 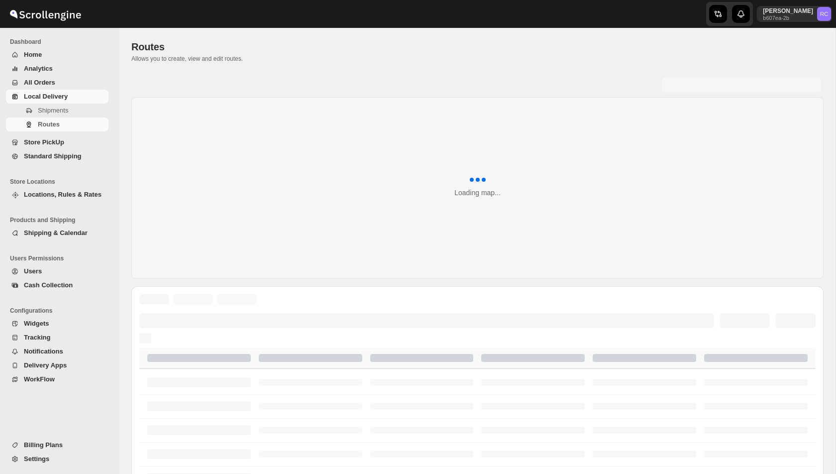 I want to click on img: ScrollEngine, so click(x=45, y=14).